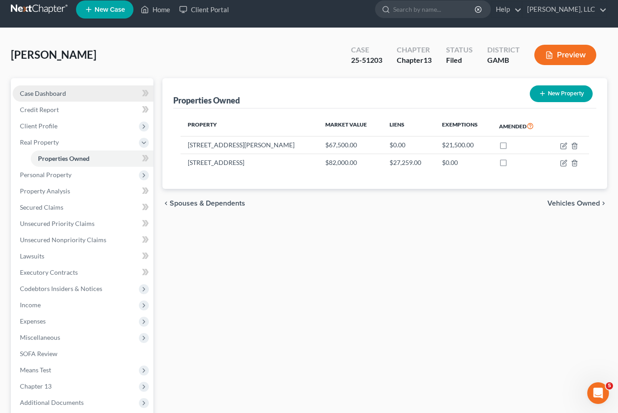 The height and width of the screenshot is (413, 618). Describe the element at coordinates (83, 191) in the screenshot. I see `a: Property Analysis` at that location.